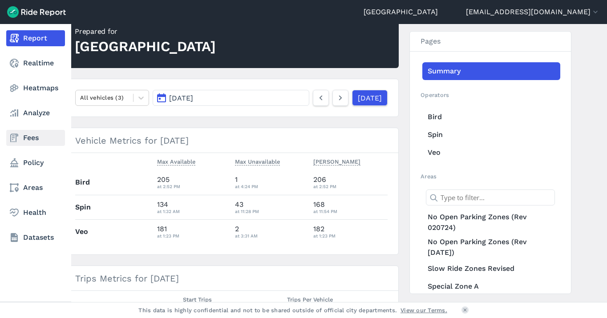 The image size is (607, 318). What do you see at coordinates (310, 300) in the screenshot?
I see `button: Trips Per Vehicle` at bounding box center [310, 300].